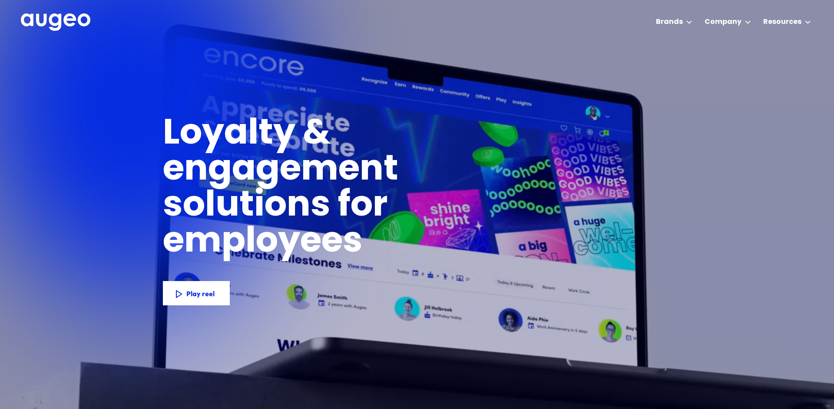 This screenshot has height=409, width=834. What do you see at coordinates (669, 22) in the screenshot?
I see `div: Brands` at bounding box center [669, 22].